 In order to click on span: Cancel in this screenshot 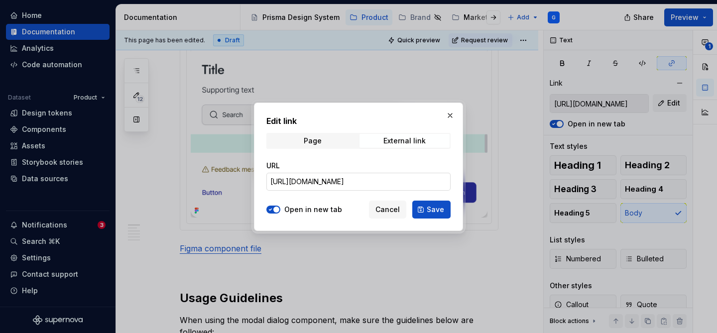, I will do `click(387, 210)`.